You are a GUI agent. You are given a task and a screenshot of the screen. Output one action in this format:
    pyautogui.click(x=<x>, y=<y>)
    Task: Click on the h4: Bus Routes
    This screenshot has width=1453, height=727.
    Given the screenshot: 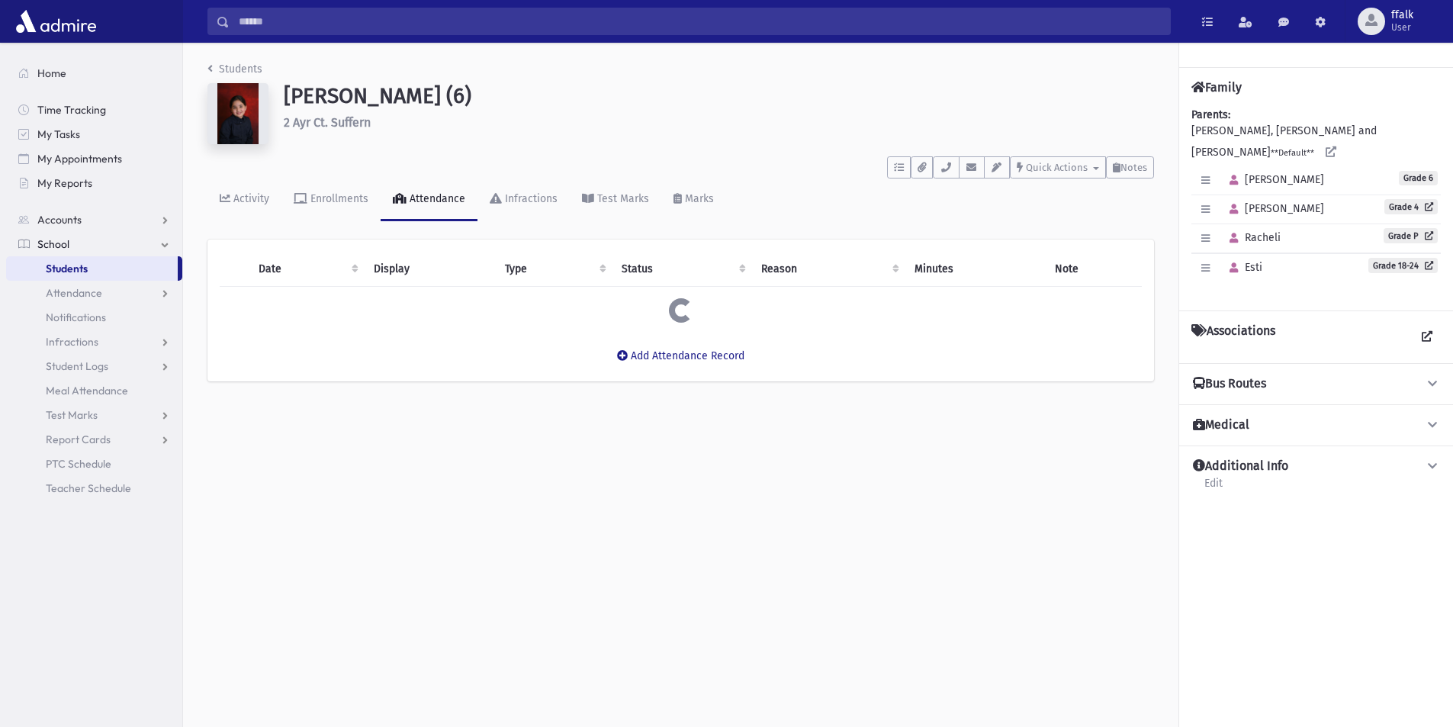 What is the action you would take?
    pyautogui.click(x=1230, y=384)
    